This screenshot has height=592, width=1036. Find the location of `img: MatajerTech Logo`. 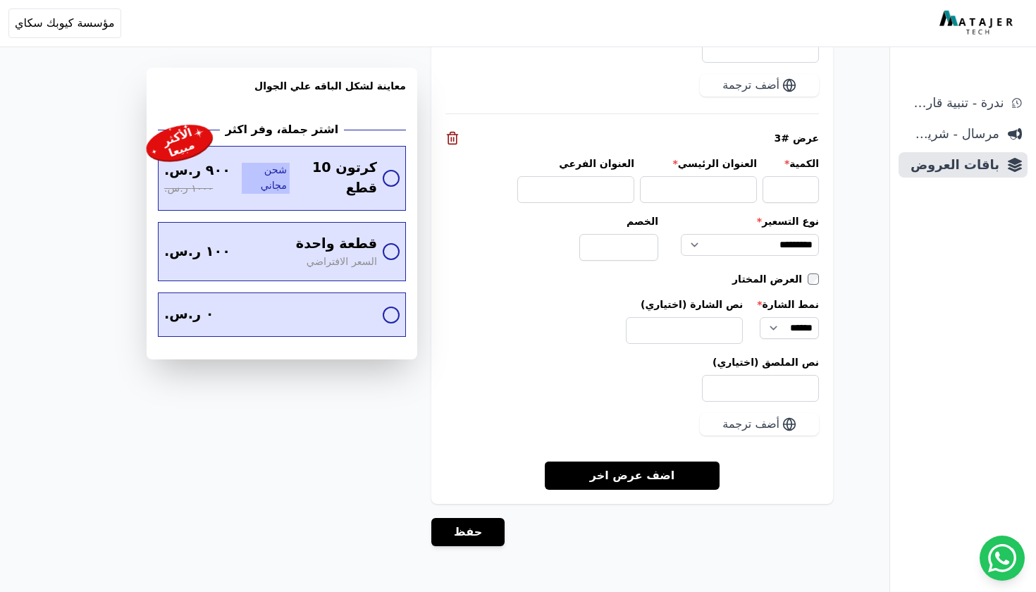

img: MatajerTech Logo is located at coordinates (977, 23).